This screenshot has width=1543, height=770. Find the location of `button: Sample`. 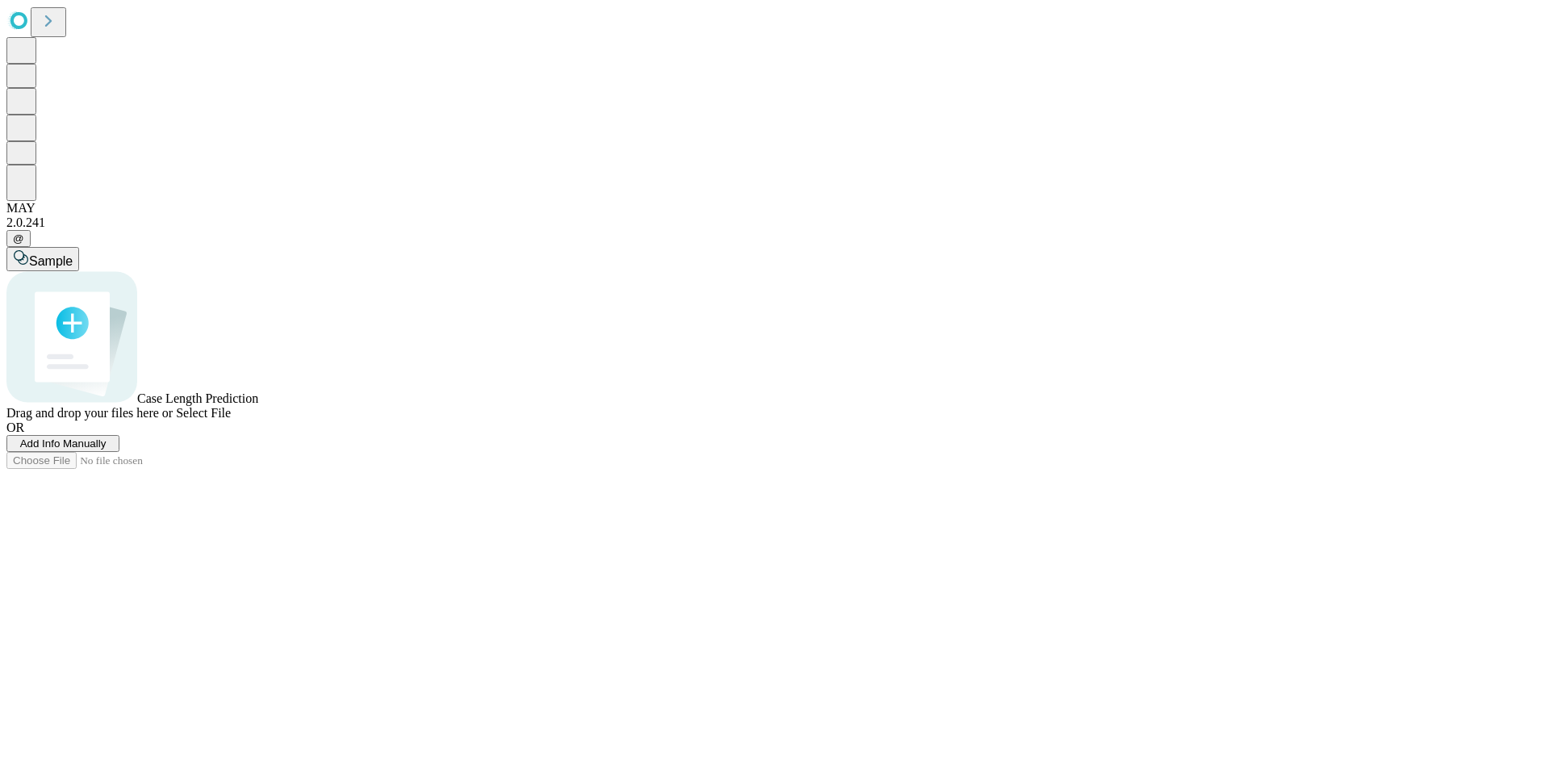

button: Sample is located at coordinates (43, 259).